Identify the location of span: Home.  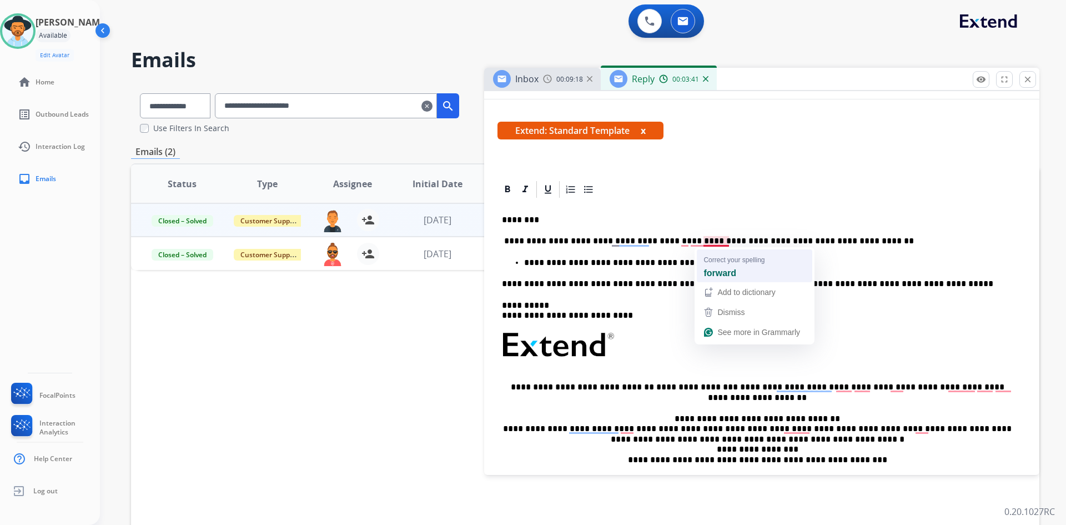
(45, 82).